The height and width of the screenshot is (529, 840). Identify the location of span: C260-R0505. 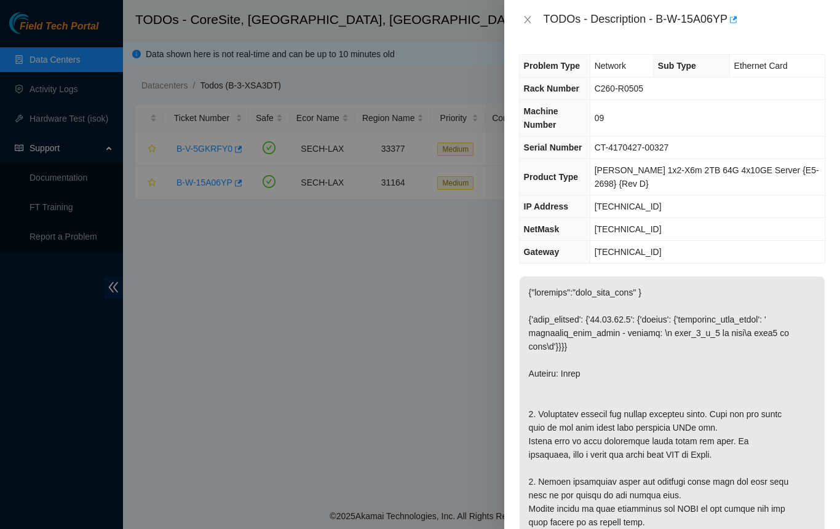
(619, 89).